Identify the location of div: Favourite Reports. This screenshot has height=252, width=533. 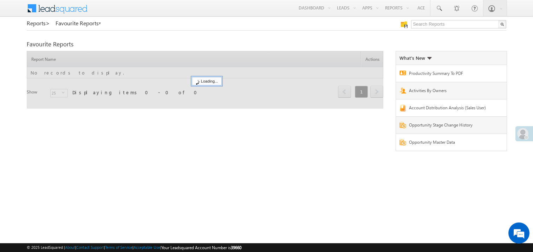
(266, 44).